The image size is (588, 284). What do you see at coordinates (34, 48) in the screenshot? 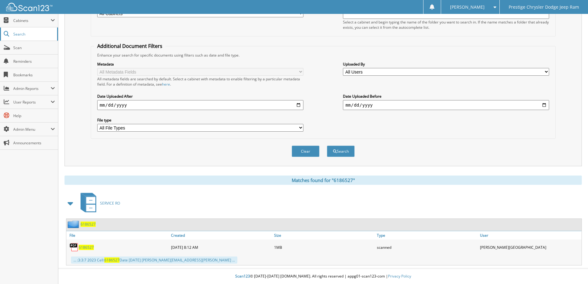
I see `span: Scan` at bounding box center [34, 48].